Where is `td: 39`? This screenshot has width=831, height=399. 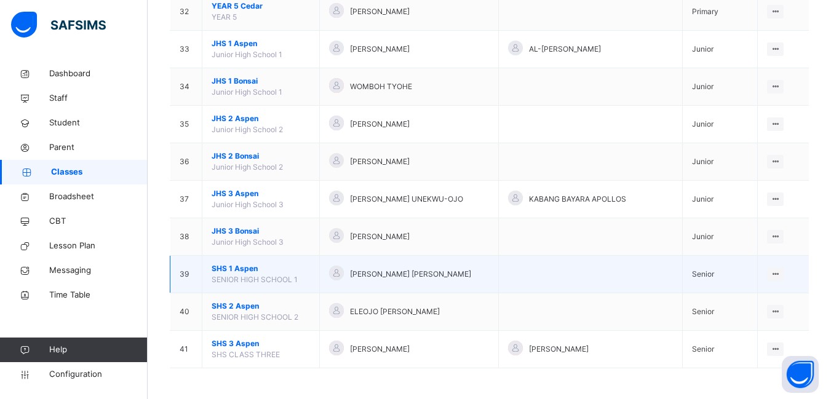
td: 39 is located at coordinates (186, 274).